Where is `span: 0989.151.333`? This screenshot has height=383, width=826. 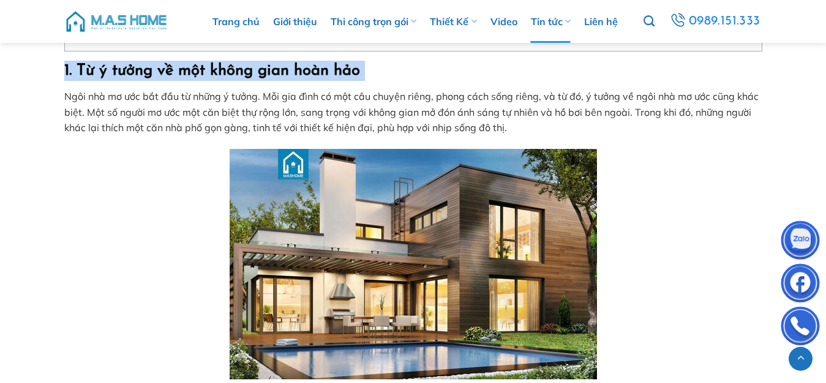
span: 0989.151.333 is located at coordinates (724, 21).